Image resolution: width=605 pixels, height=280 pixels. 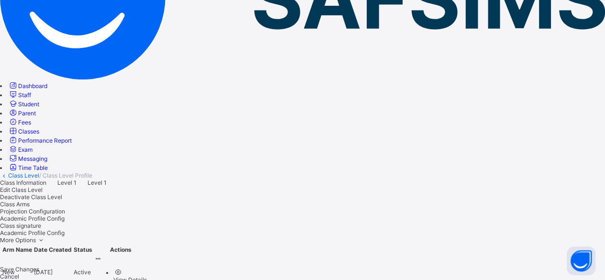 What do you see at coordinates (24, 122) in the screenshot?
I see `span: Fees` at bounding box center [24, 122].